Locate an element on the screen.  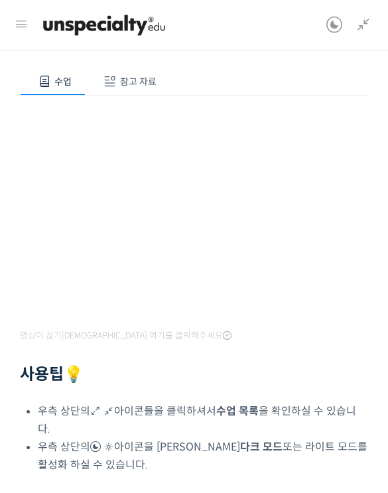
a: 대화 is located at coordinates (129, 399).